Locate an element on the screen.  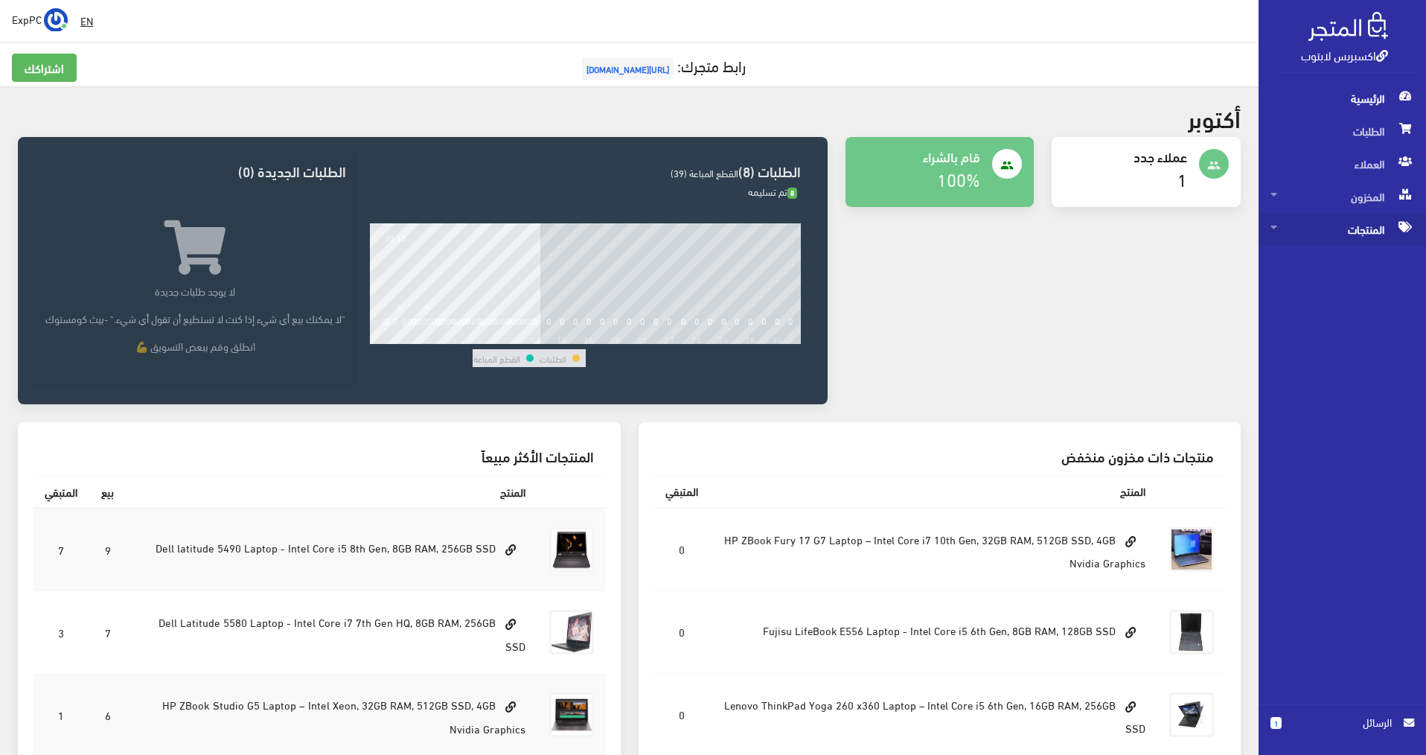
a: الرئيسية is located at coordinates (1342, 98).